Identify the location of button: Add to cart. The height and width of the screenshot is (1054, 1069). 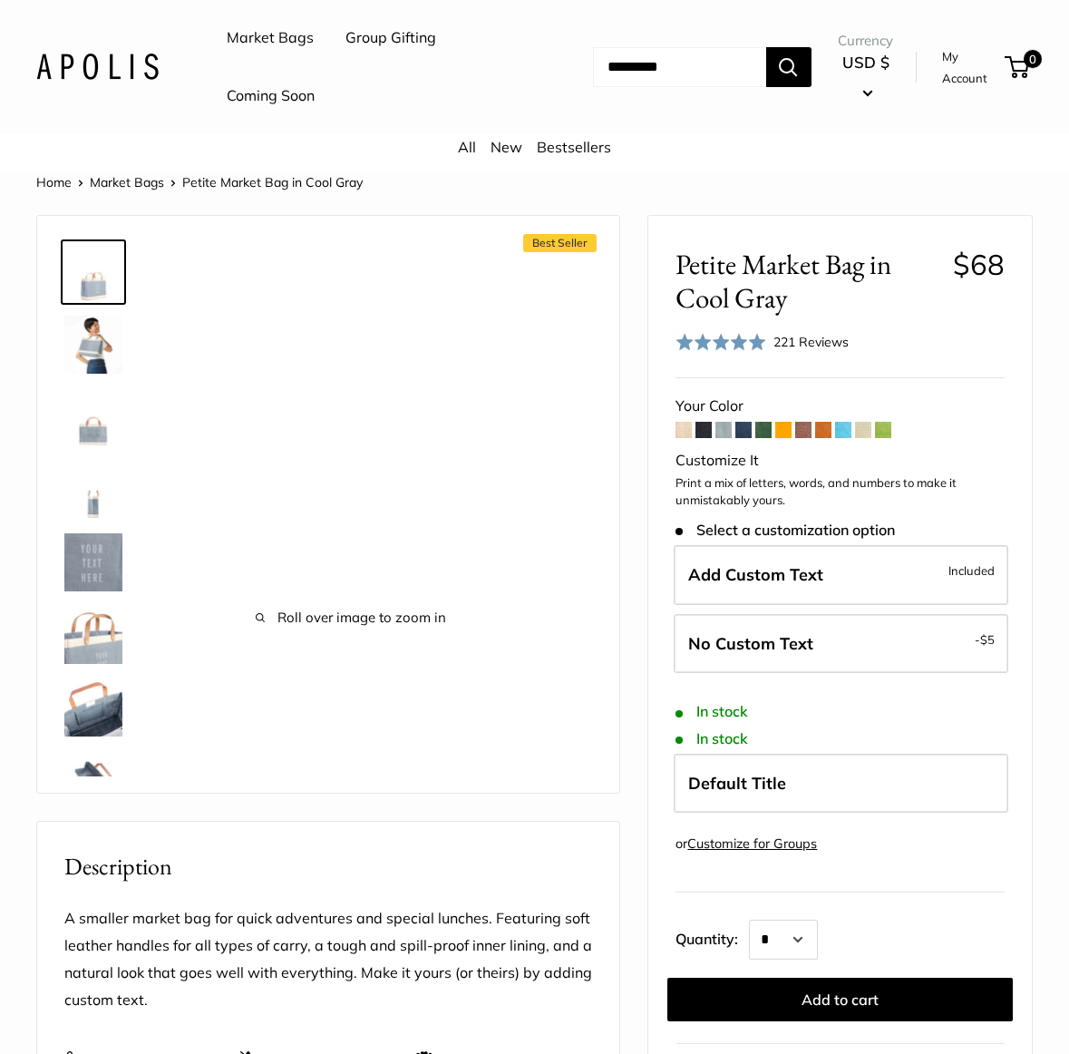
(840, 999).